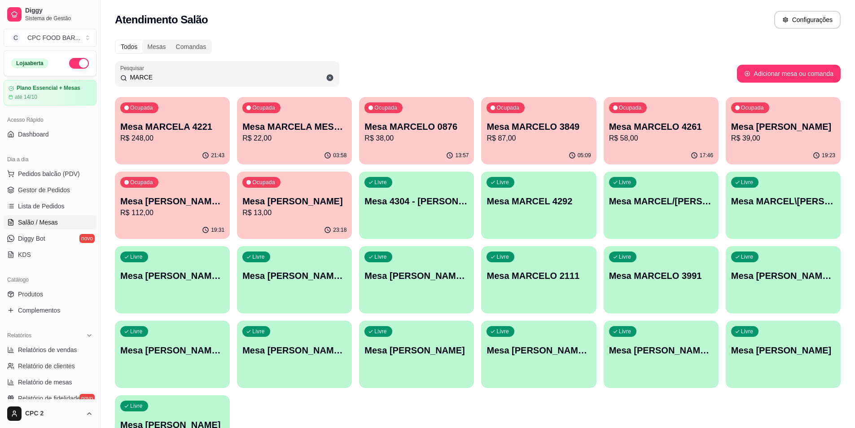 This screenshot has width=855, height=428. Describe the element at coordinates (59, 11) in the screenshot. I see `span: Diggy` at that location.